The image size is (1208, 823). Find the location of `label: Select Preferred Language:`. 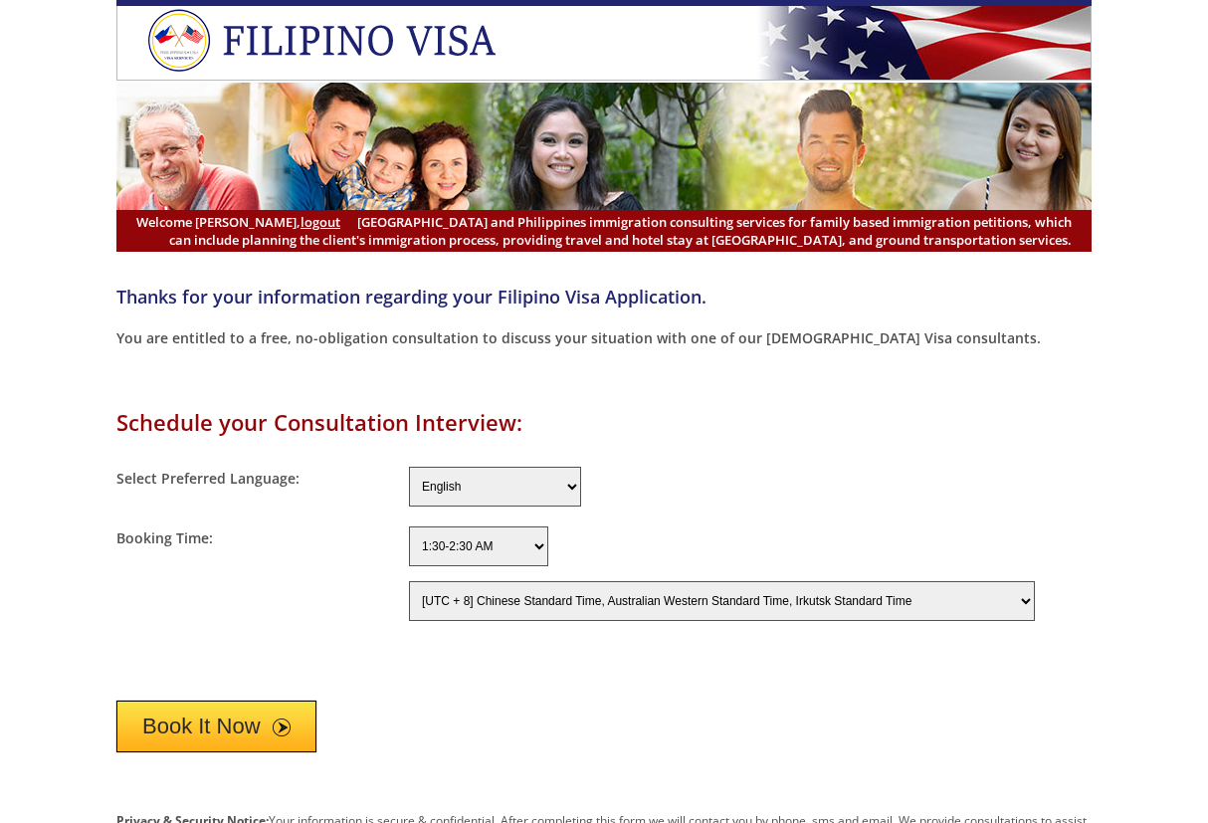

label: Select Preferred Language: is located at coordinates (208, 477).